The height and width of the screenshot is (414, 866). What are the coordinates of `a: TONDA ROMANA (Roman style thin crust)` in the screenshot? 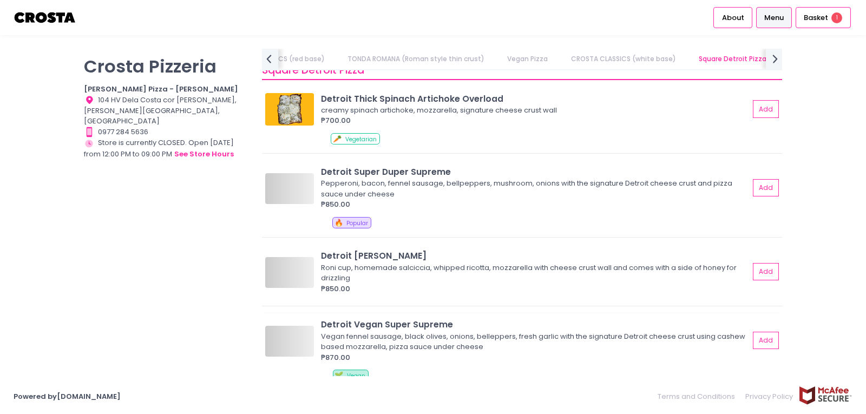 It's located at (416, 59).